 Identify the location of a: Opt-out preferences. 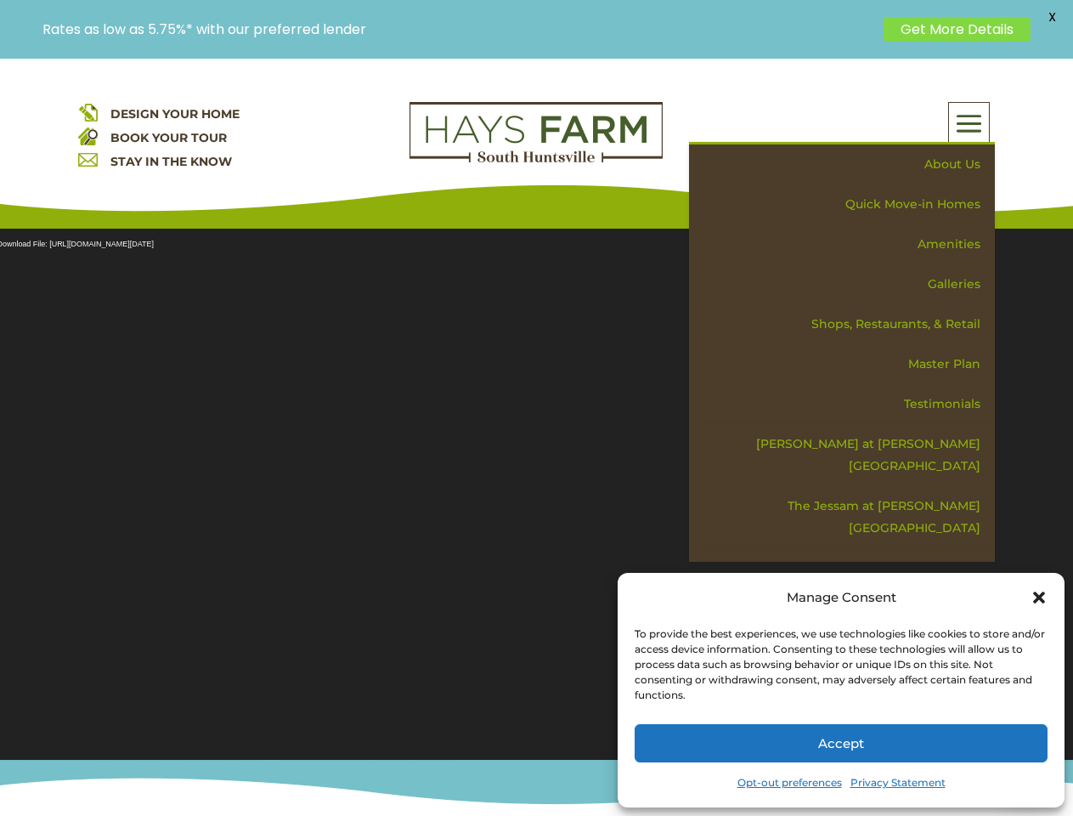
(789, 783).